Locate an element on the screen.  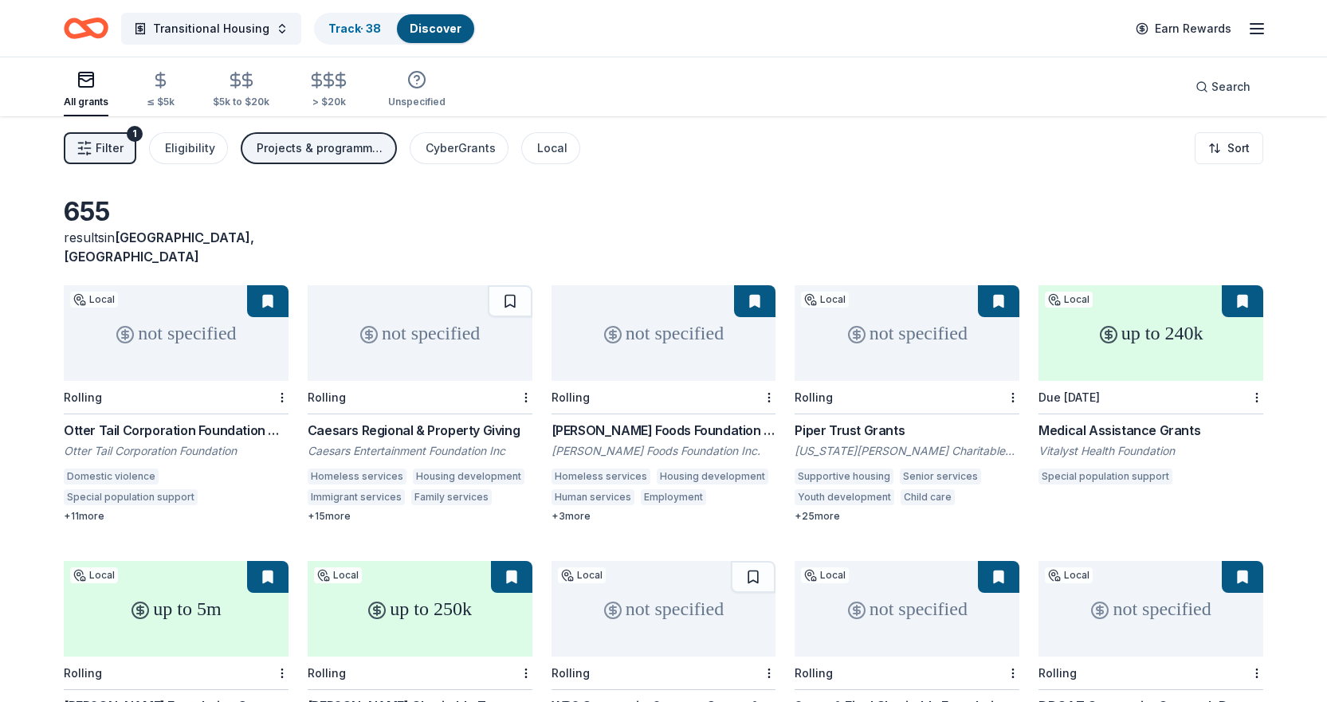
div: CyberGrants is located at coordinates (461, 148).